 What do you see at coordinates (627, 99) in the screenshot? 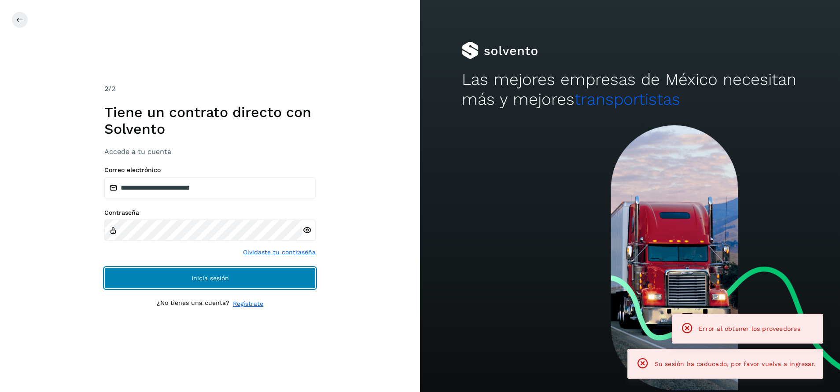
I see `span: transportistas` at bounding box center [627, 99].